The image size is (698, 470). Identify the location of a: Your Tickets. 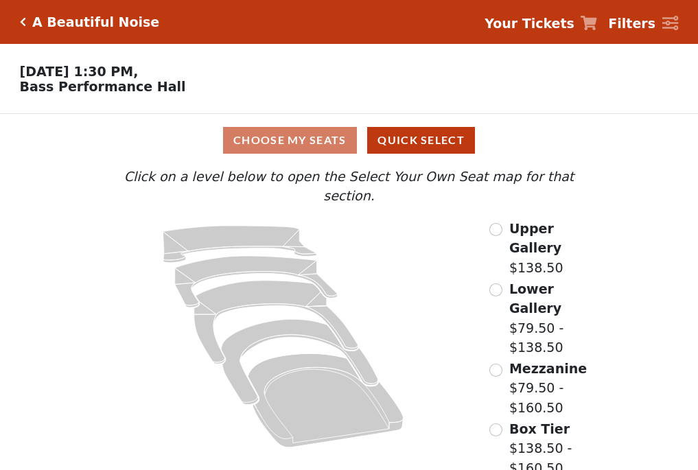
(541, 23).